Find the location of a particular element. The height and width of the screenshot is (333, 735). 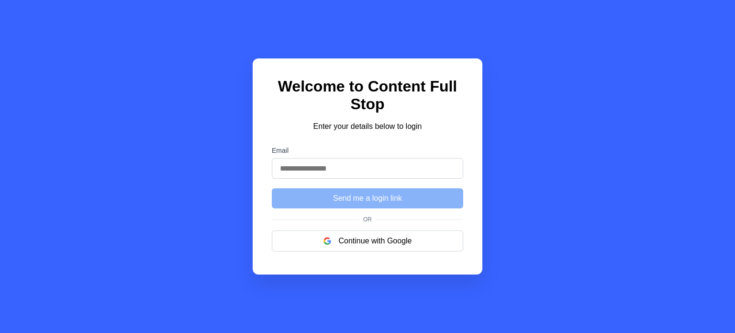

button: Continue with Google is located at coordinates (368, 241).